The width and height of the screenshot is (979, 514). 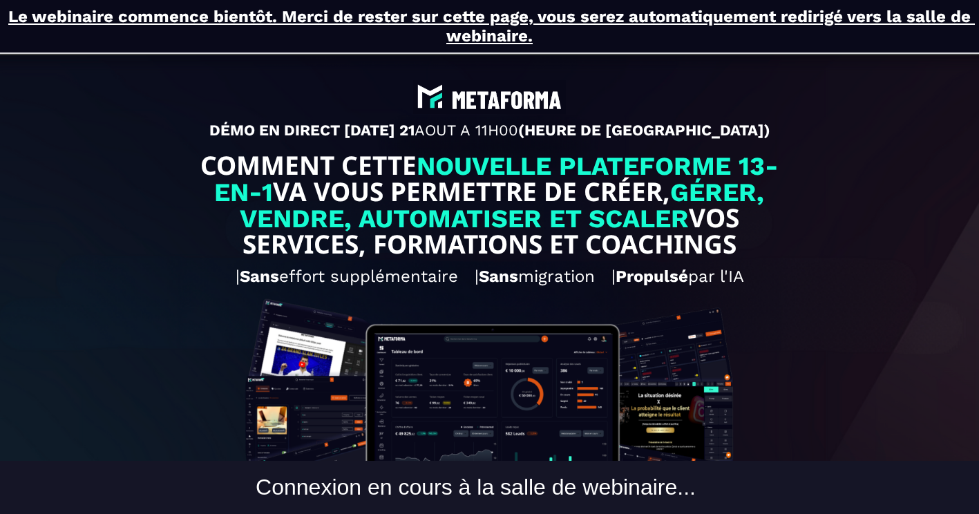 What do you see at coordinates (490, 97) in the screenshot?
I see `img: abe9e435164421cb06e33ef15842a39e_e5ef653356713f0d7dd3797ab850248d_Capture_d%E2%80%99e%CC%81cran_2...` at bounding box center [490, 97].